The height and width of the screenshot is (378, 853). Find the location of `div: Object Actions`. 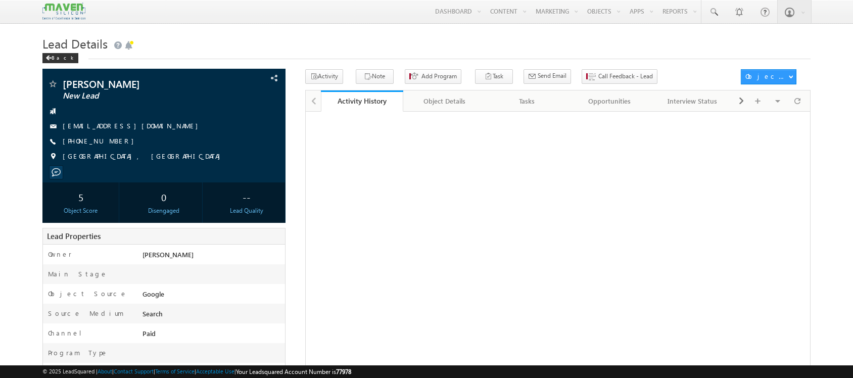

div: Object Actions is located at coordinates (767, 76).